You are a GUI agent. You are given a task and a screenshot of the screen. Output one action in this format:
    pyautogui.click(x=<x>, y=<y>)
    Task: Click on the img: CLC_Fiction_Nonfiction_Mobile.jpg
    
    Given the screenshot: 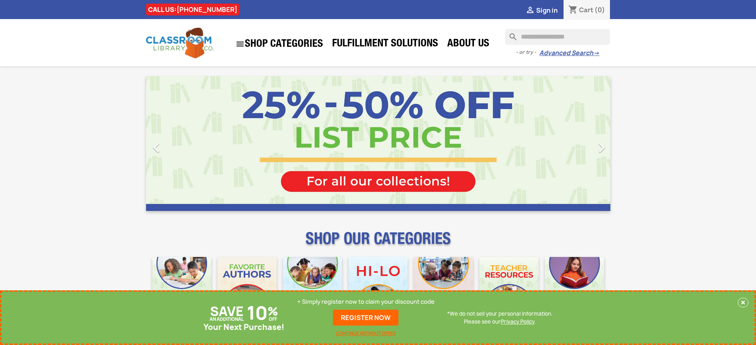 What is the action you would take?
    pyautogui.click(x=443, y=287)
    